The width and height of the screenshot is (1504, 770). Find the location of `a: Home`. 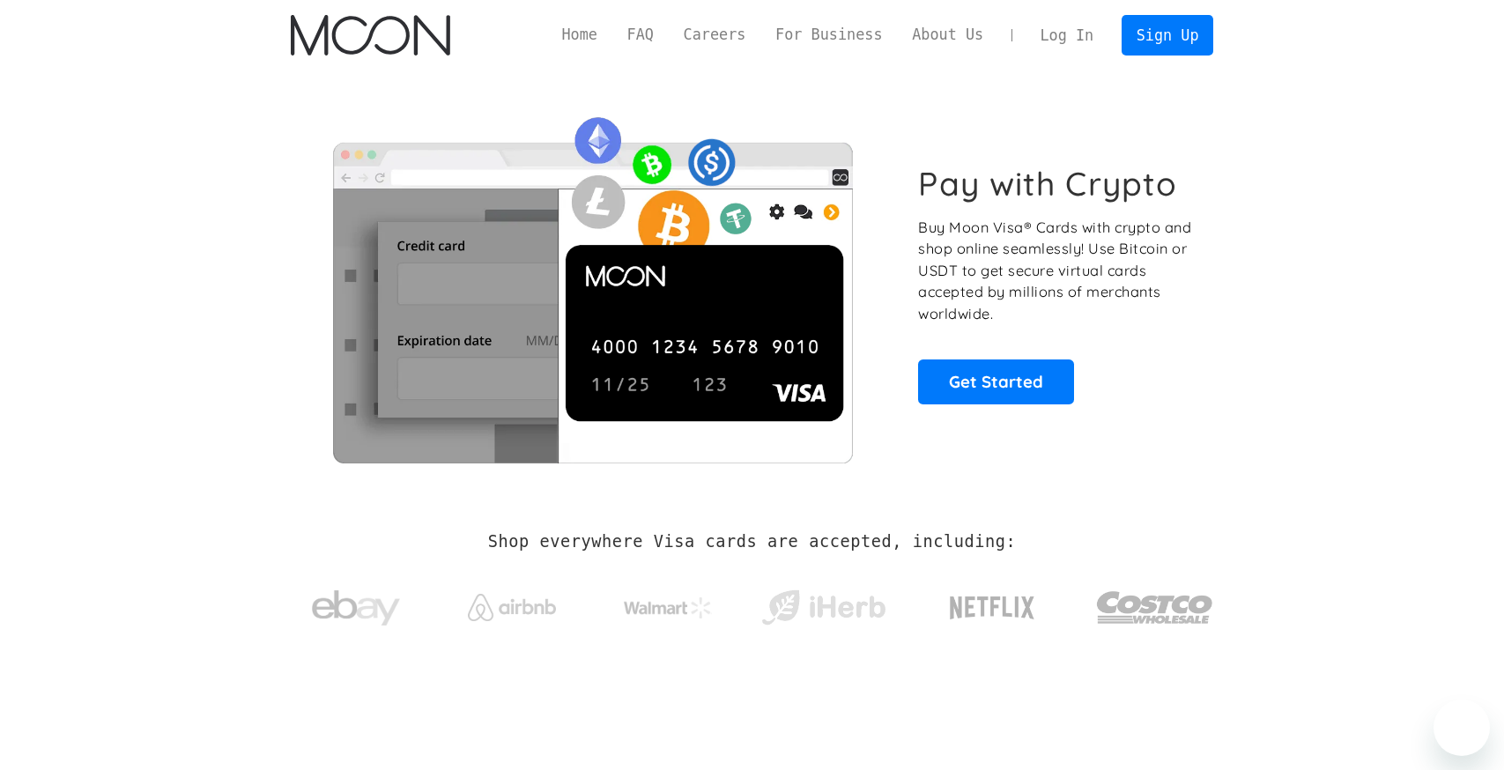

a: Home is located at coordinates (580, 34).